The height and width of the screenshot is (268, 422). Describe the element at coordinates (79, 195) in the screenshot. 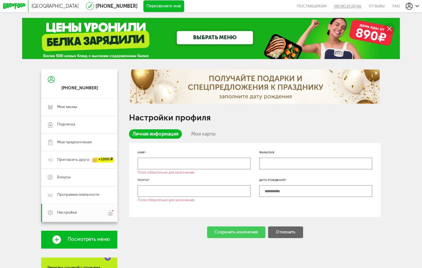

I see `a: Программа лояльности` at that location.